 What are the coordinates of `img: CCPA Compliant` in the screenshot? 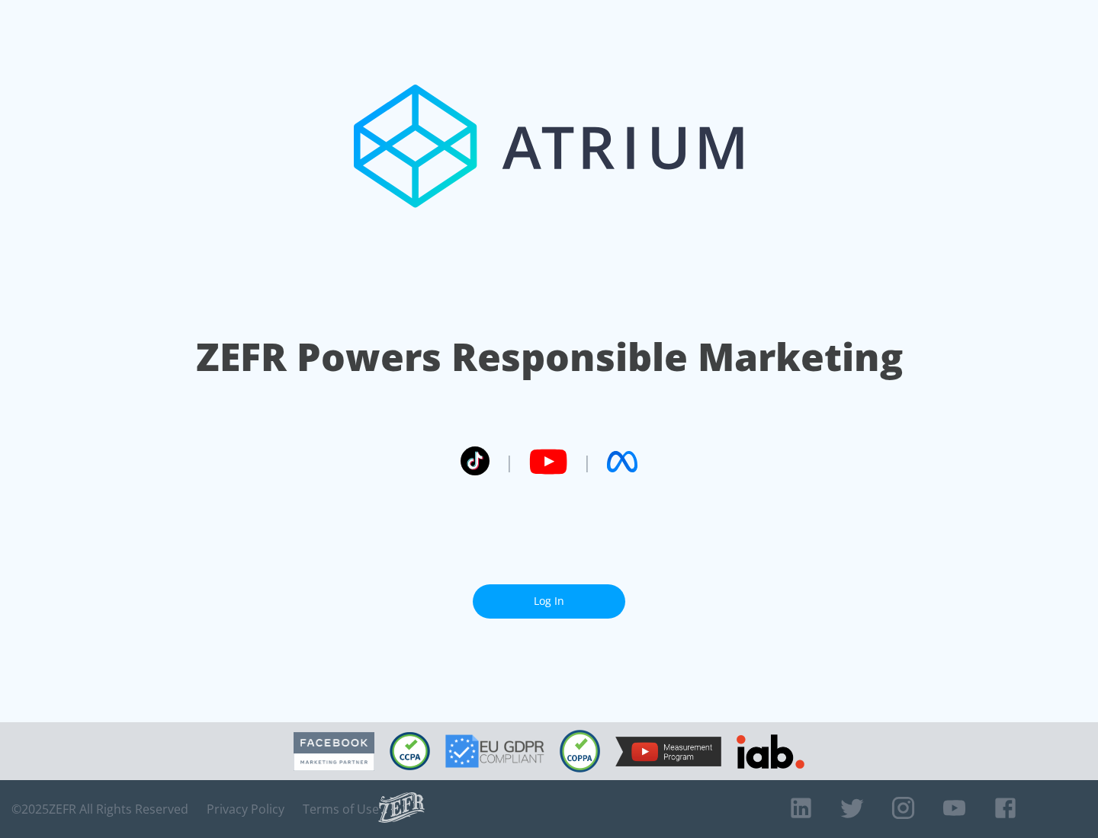 It's located at (409, 752).